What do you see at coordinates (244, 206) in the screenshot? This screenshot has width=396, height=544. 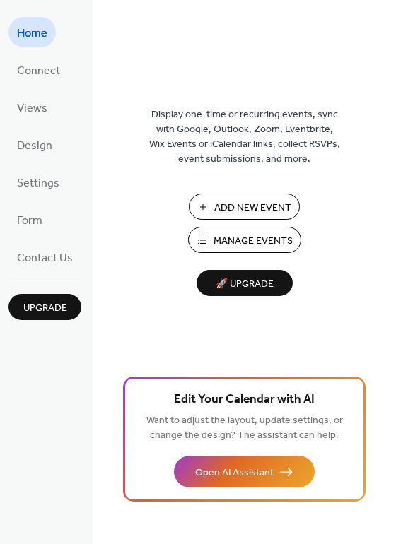 I see `button: Add New Event` at bounding box center [244, 206].